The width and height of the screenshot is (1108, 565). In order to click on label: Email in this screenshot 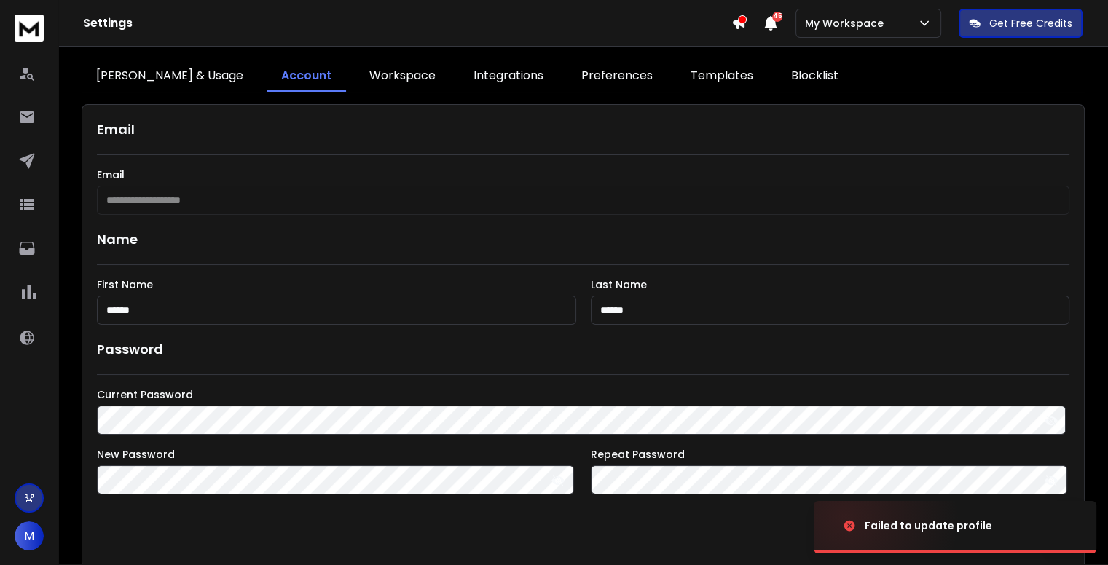, I will do `click(583, 175)`.